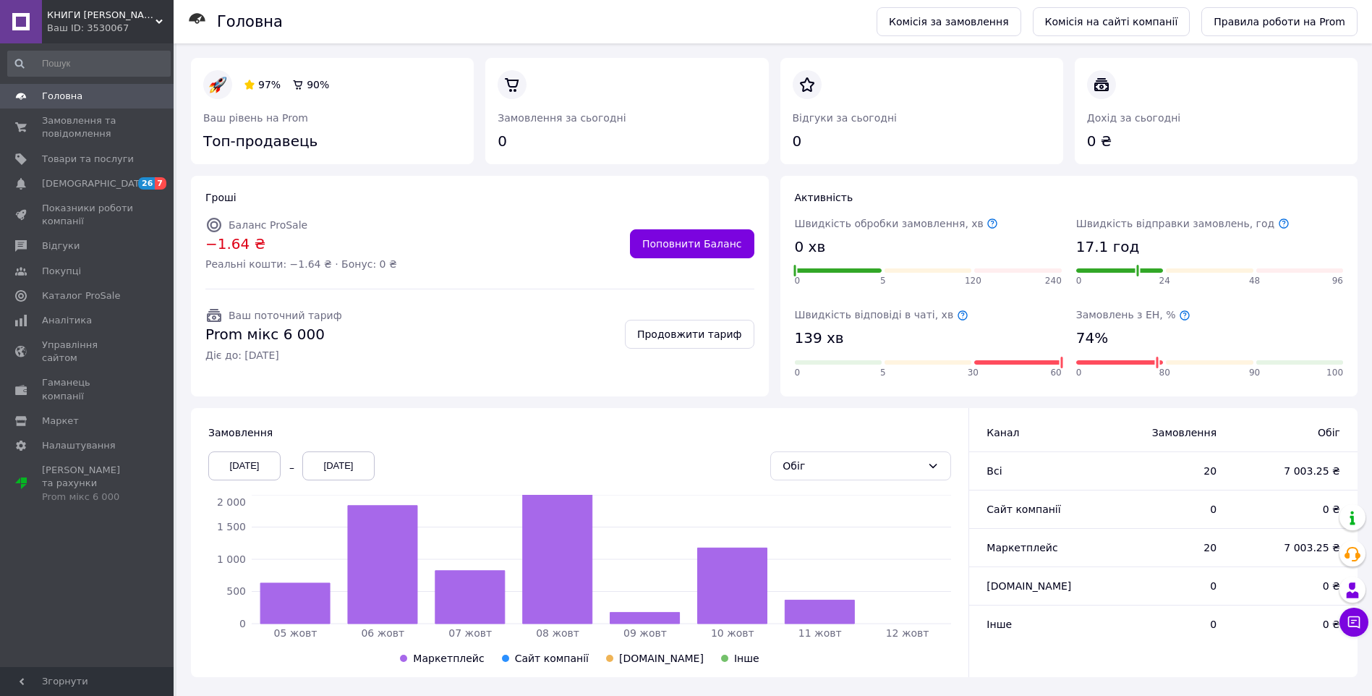 This screenshot has height=696, width=1372. I want to click on span: Всi, so click(994, 471).